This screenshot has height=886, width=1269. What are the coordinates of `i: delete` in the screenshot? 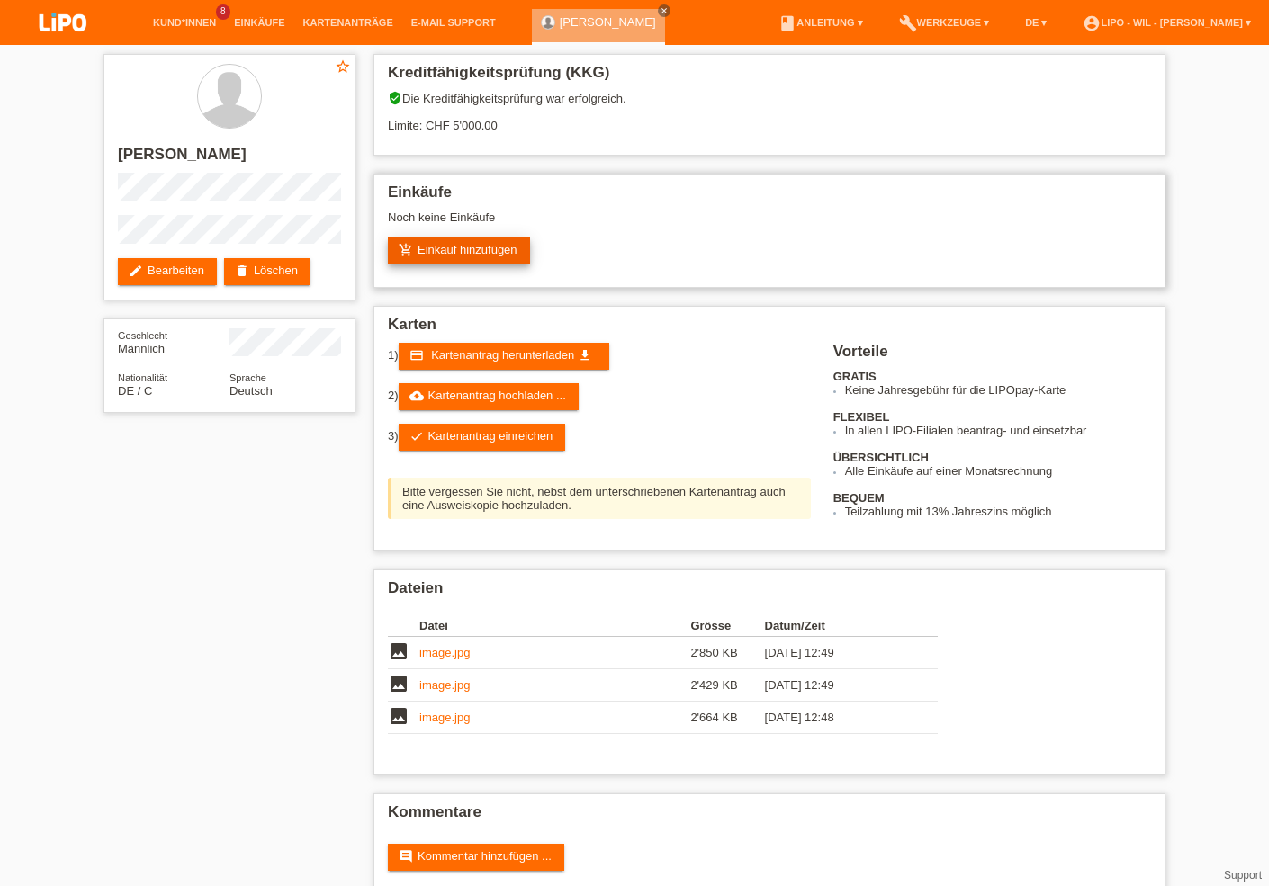 It's located at (242, 271).